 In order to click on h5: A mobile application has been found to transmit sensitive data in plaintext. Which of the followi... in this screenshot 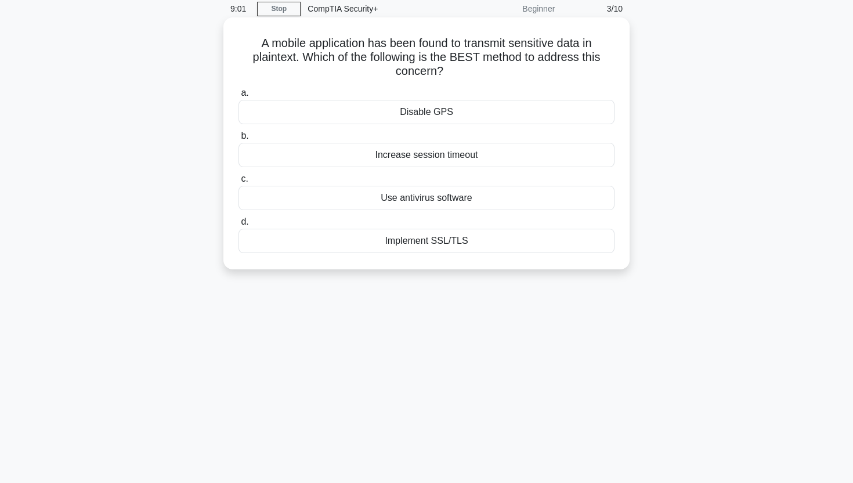, I will do `click(426, 57)`.